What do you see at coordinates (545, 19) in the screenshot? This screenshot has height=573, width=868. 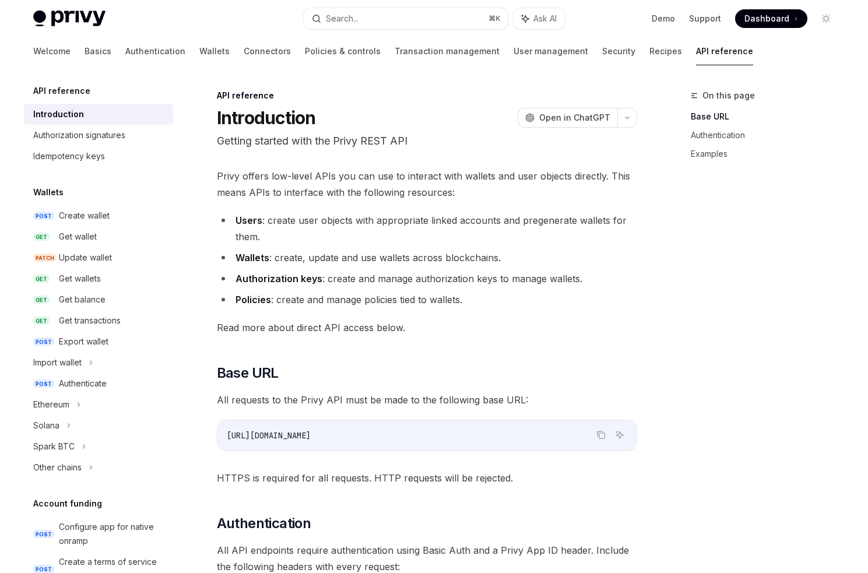 I see `span: Ask AI` at bounding box center [545, 19].